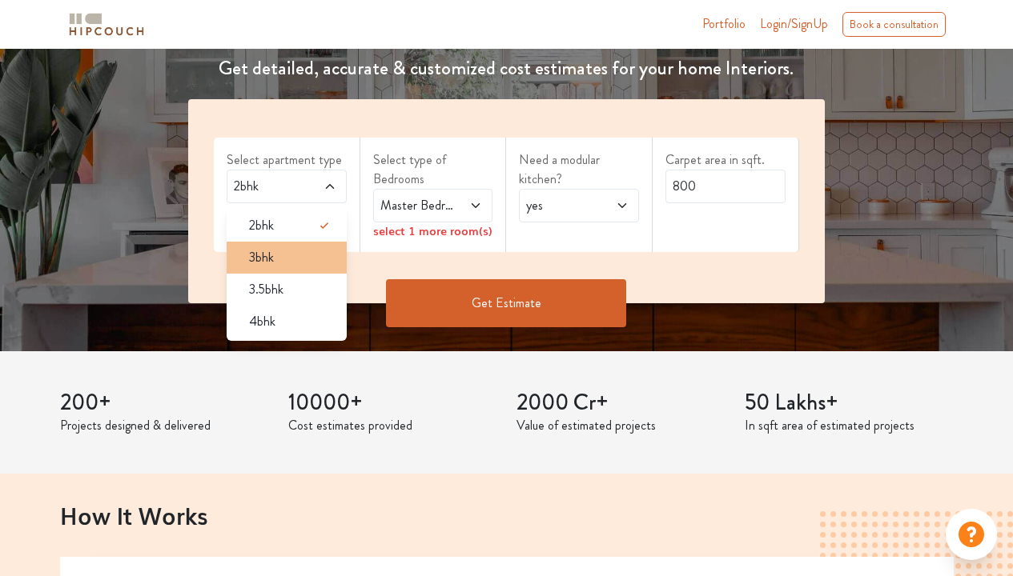 This screenshot has width=1013, height=576. I want to click on p: Projects designed & delivered, so click(164, 426).